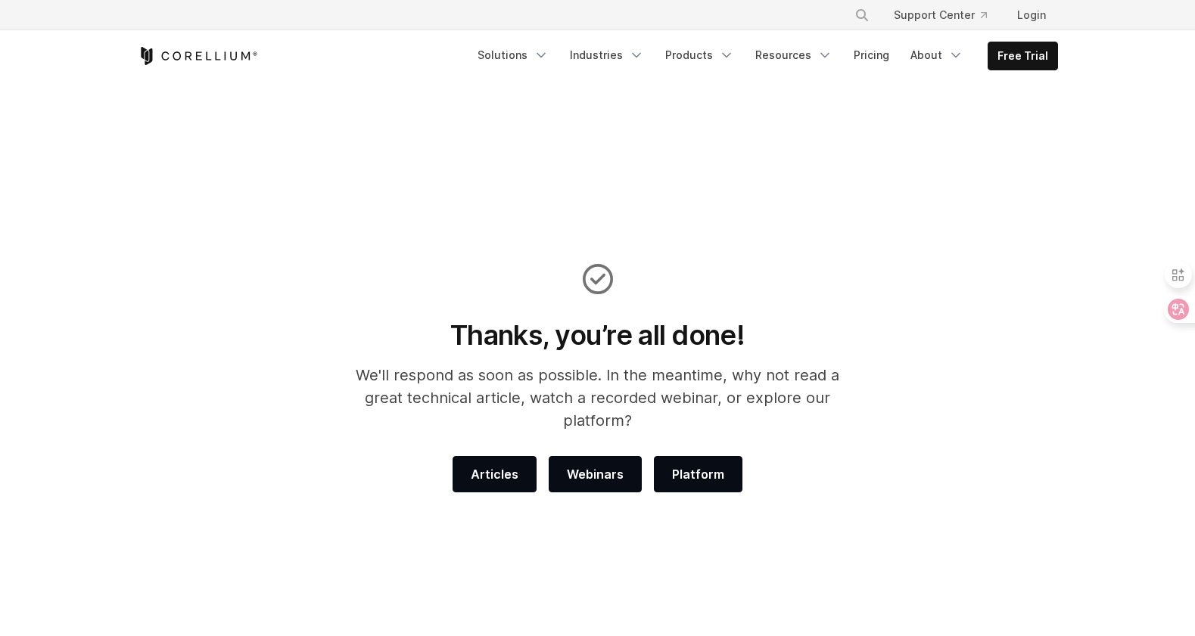 Image resolution: width=1195 pixels, height=636 pixels. Describe the element at coordinates (699, 55) in the screenshot. I see `a: Products` at that location.